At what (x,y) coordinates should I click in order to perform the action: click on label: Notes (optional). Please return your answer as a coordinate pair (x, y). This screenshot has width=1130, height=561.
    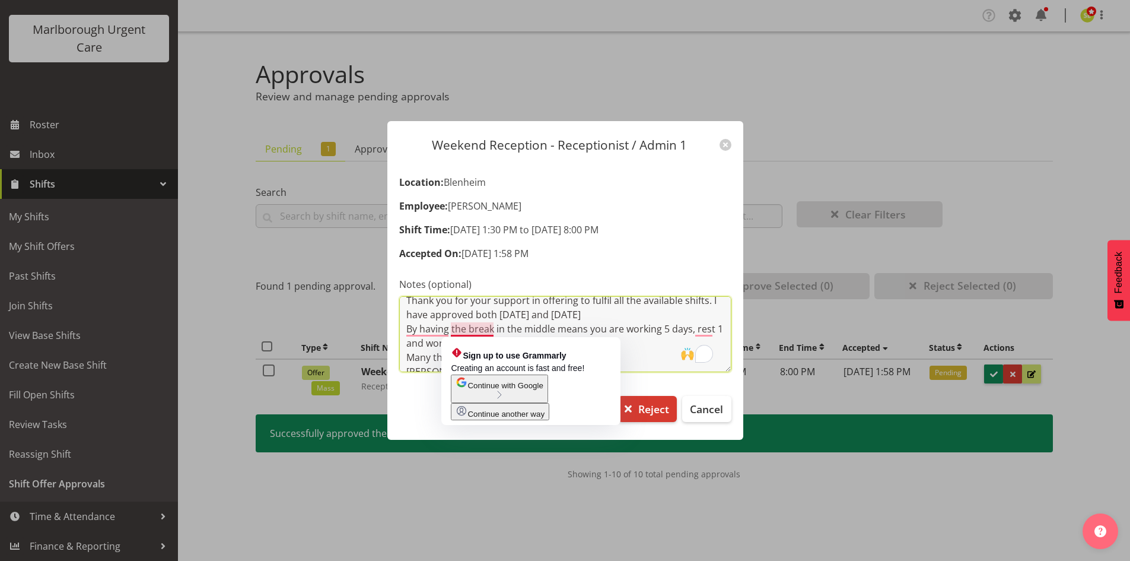
    Looking at the image, I should click on (565, 284).